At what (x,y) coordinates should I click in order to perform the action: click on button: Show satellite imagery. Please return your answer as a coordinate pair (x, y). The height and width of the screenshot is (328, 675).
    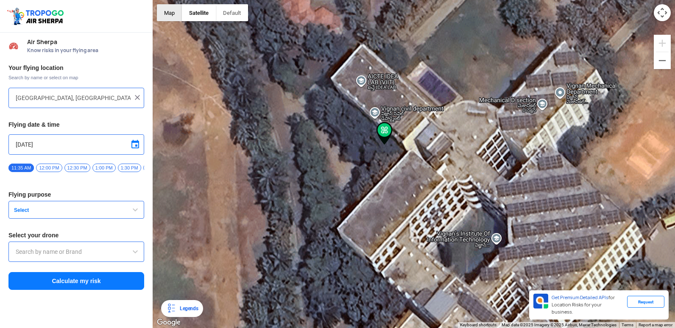
    Looking at the image, I should click on (199, 13).